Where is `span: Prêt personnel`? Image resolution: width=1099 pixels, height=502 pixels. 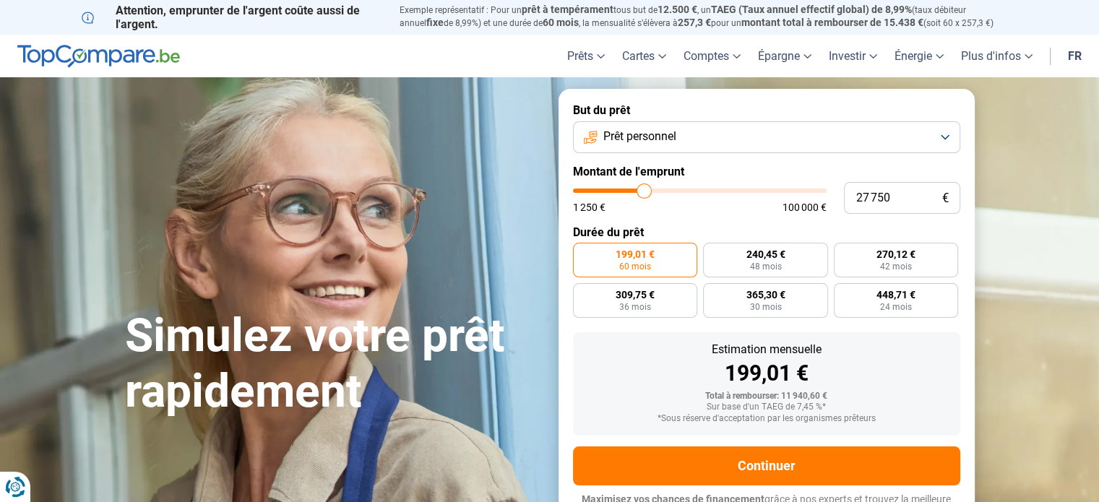
span: Prêt personnel is located at coordinates (640, 137).